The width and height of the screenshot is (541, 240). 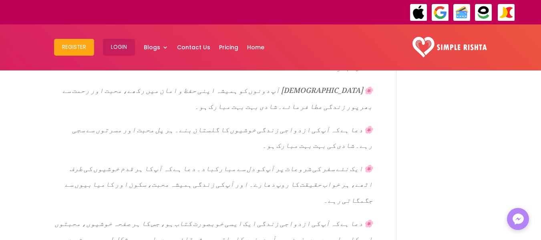 I want to click on i: ایک نئے سفر کی شروعات پر آپ کو دل سے مبارکباد۔ دعا ہے کہ آپ کا ہر قدم خوشیوں کی طرف اٹھے، ہر خواب..., so click(x=219, y=182).